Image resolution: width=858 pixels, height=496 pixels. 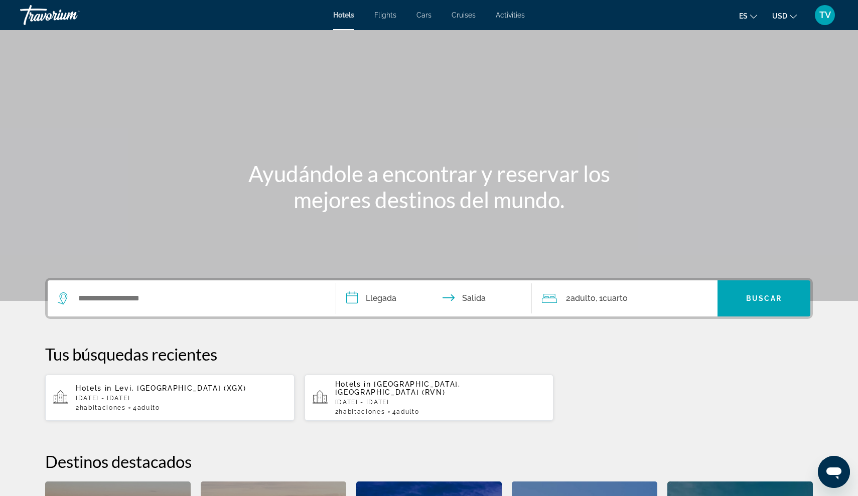 I want to click on span: , 1, so click(x=612, y=298).